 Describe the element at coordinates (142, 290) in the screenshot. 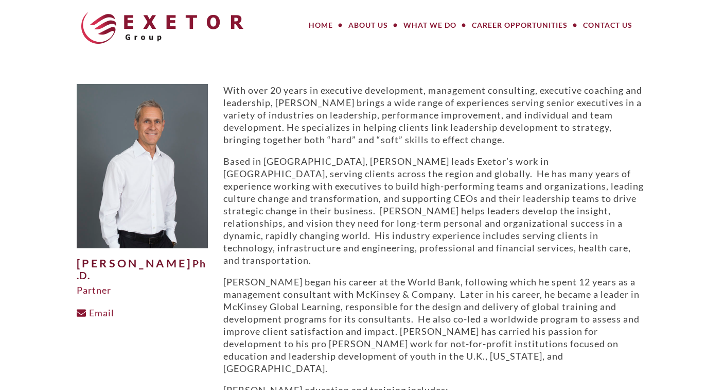

I see `div: Partner` at that location.